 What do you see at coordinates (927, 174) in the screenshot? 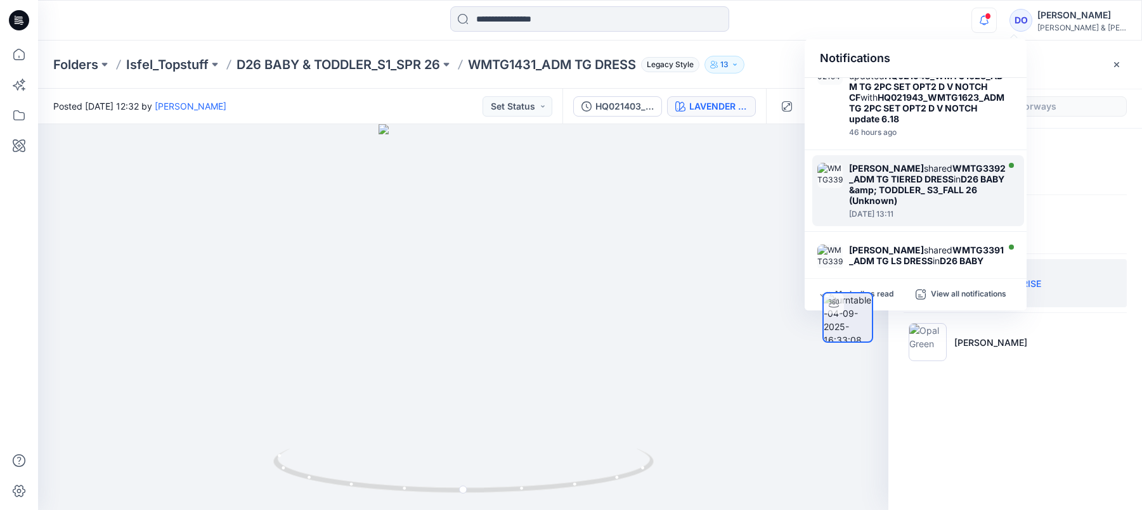
I see `strong: WMTG3392_ADM TG TIERED DRESS` at bounding box center [927, 174].